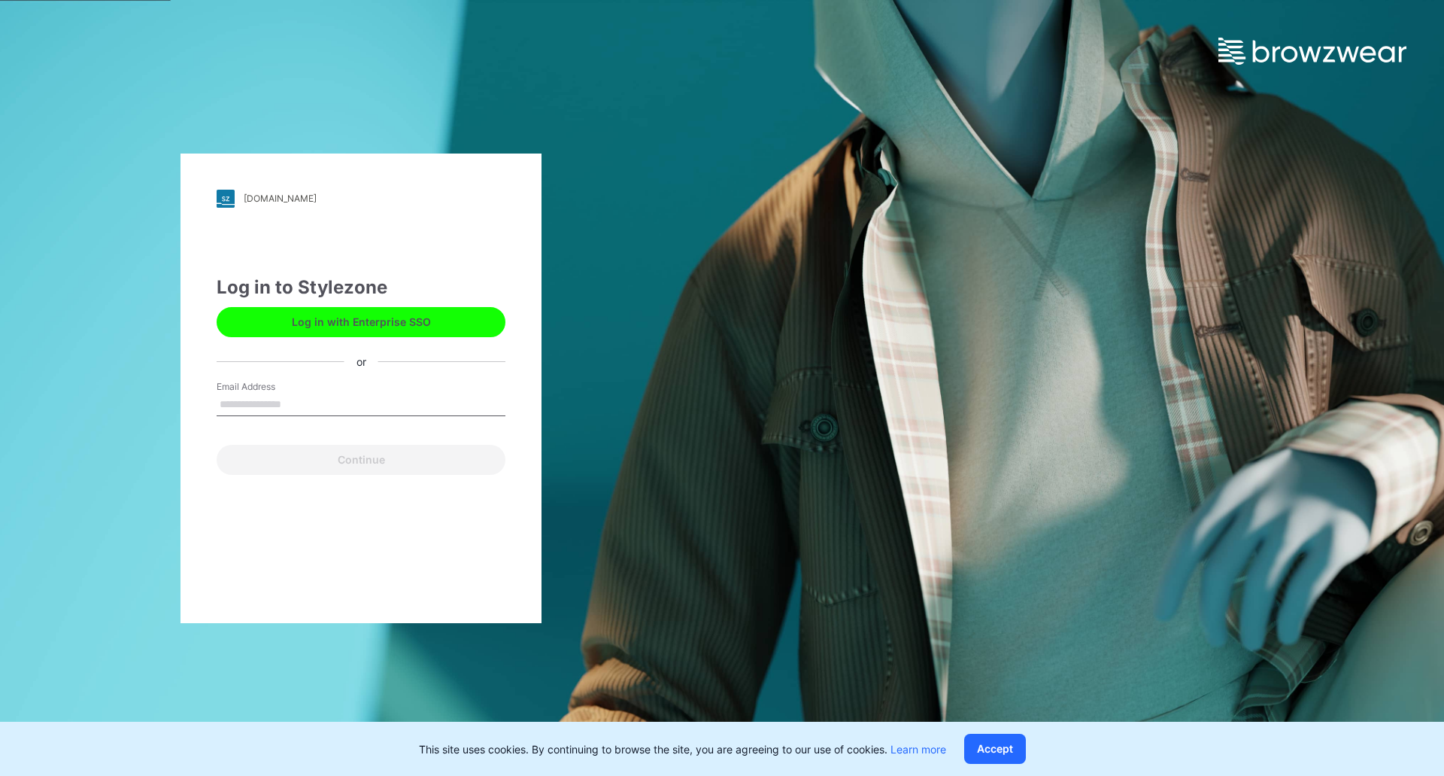 The height and width of the screenshot is (776, 1444). I want to click on p: This site uses cookies. By continuing to browse the site, you are agreeing to our use of cookies., so click(682, 748).